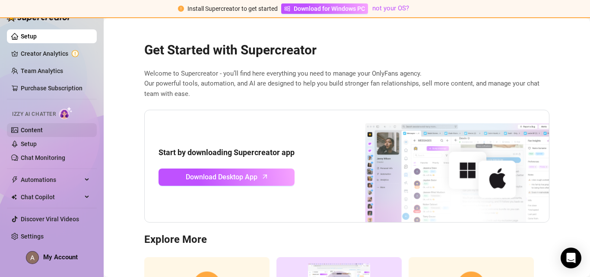 This screenshot has width=590, height=277. What do you see at coordinates (34, 114) in the screenshot?
I see `span: Izzy AI Chatter` at bounding box center [34, 114].